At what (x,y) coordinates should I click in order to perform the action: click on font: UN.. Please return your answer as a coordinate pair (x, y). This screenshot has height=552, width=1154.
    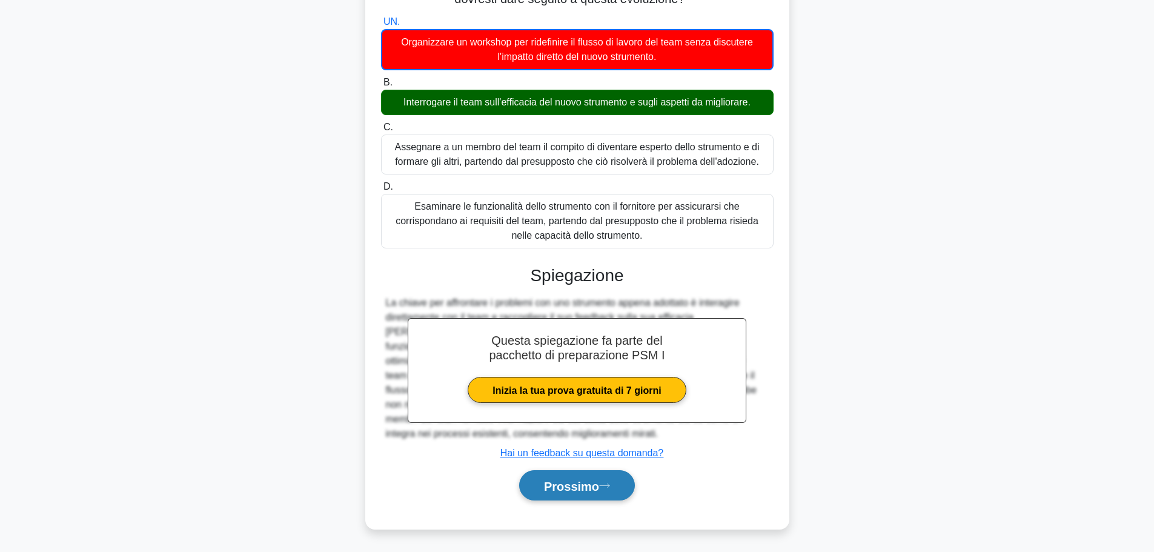
    Looking at the image, I should click on (392, 21).